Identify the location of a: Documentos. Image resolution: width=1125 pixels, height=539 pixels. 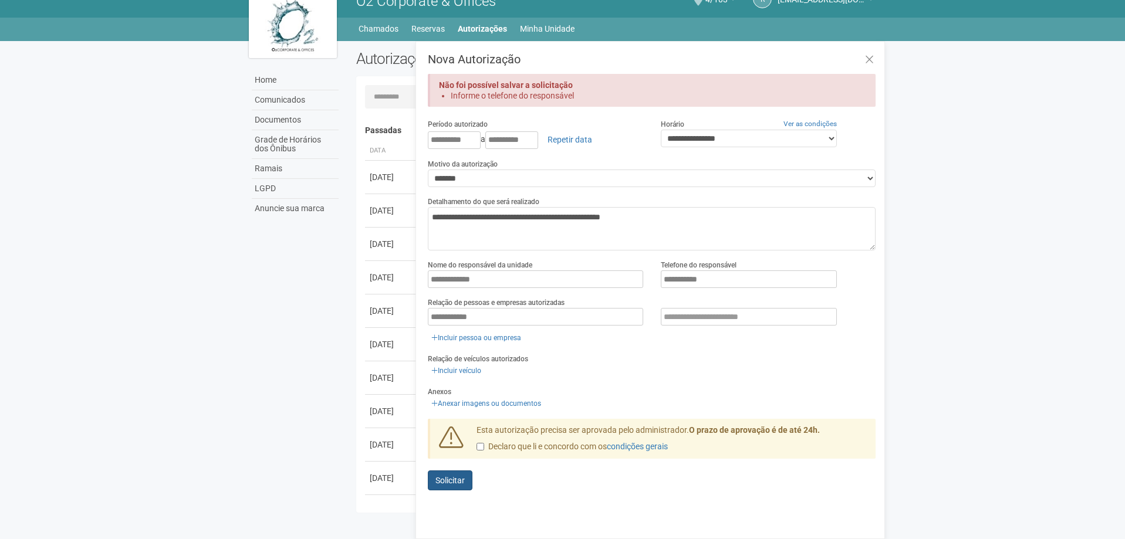
(295, 120).